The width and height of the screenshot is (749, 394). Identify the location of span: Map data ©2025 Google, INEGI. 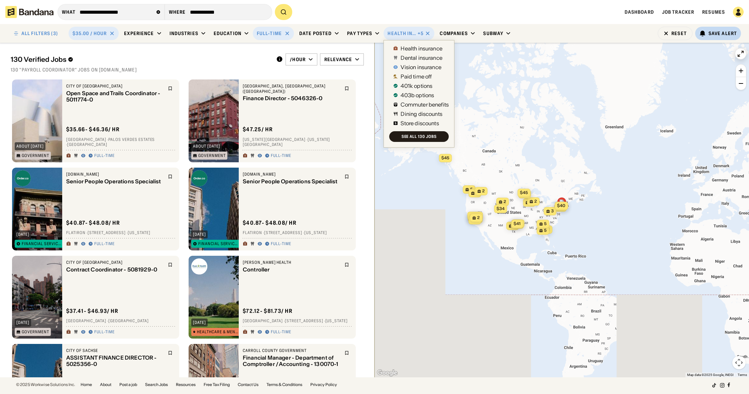
(710, 375).